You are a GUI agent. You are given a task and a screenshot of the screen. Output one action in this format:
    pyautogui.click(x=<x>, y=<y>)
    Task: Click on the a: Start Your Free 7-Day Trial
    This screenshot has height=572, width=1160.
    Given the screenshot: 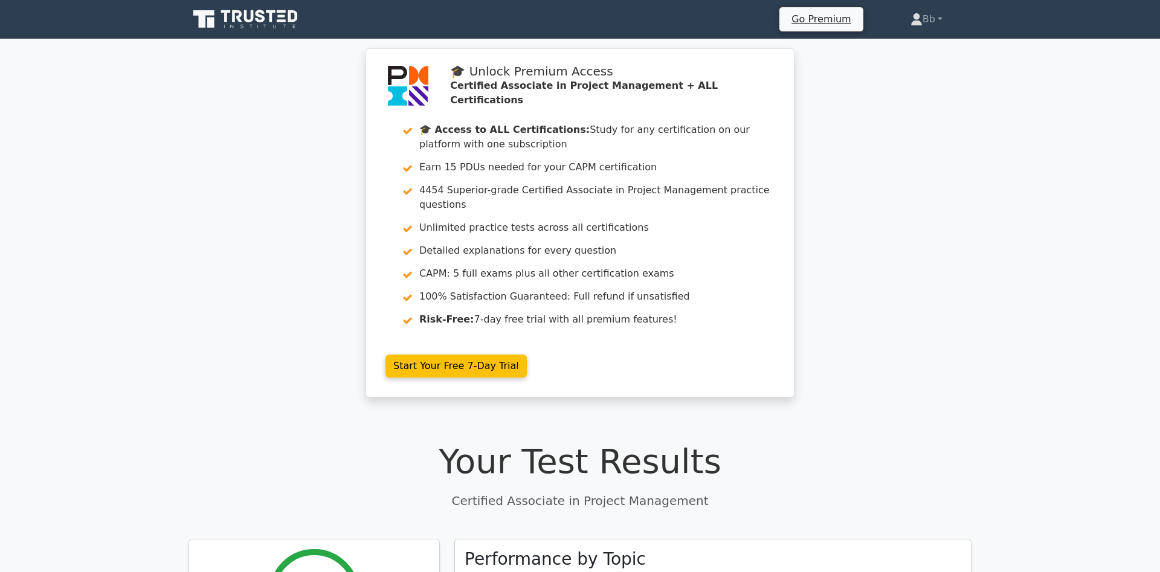 What is the action you would take?
    pyautogui.click(x=456, y=366)
    